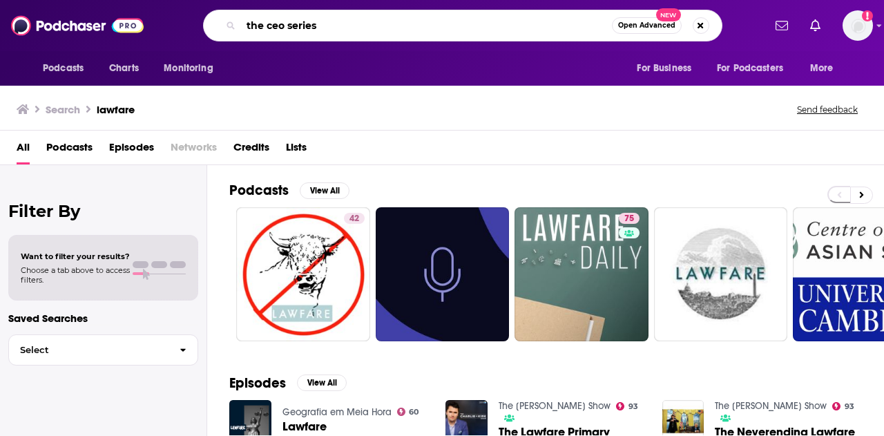 Image resolution: width=884 pixels, height=436 pixels. I want to click on a: Geografia em Meia Hora, so click(337, 412).